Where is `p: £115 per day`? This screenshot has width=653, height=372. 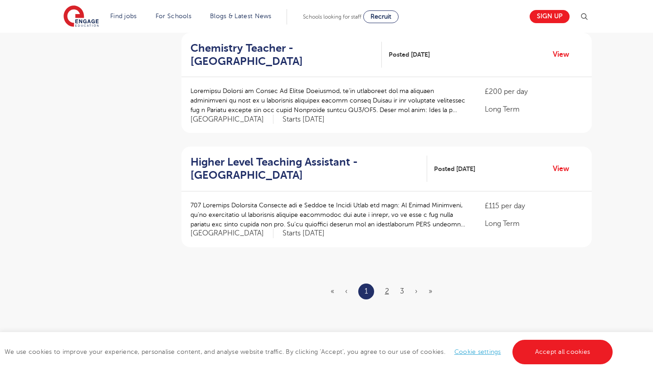 p: £115 per day is located at coordinates (534, 206).